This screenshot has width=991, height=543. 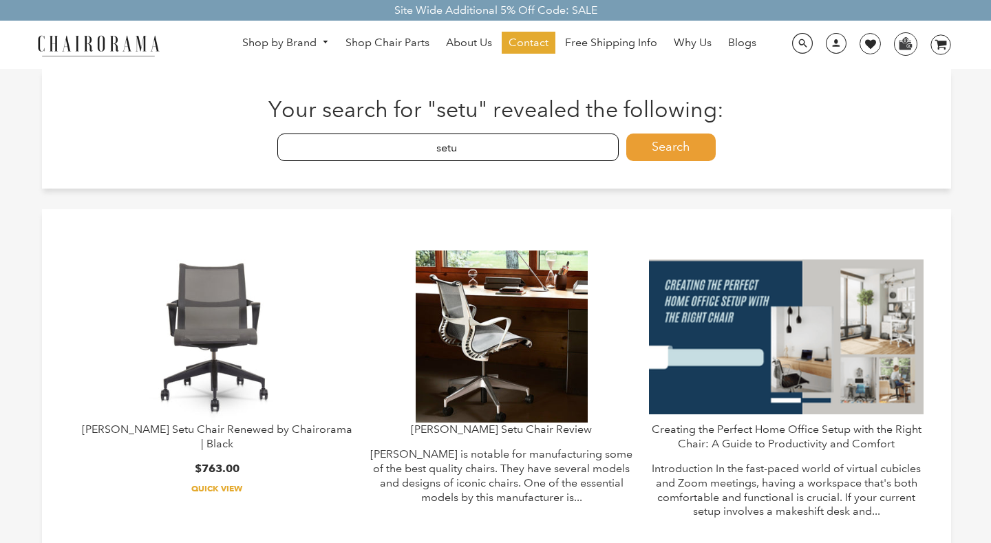 I want to click on span: Contact, so click(x=528, y=43).